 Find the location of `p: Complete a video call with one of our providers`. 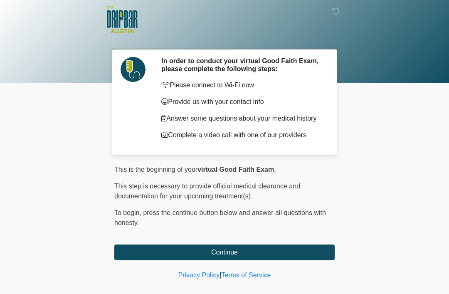

p: Complete a video call with one of our providers is located at coordinates (241, 135).